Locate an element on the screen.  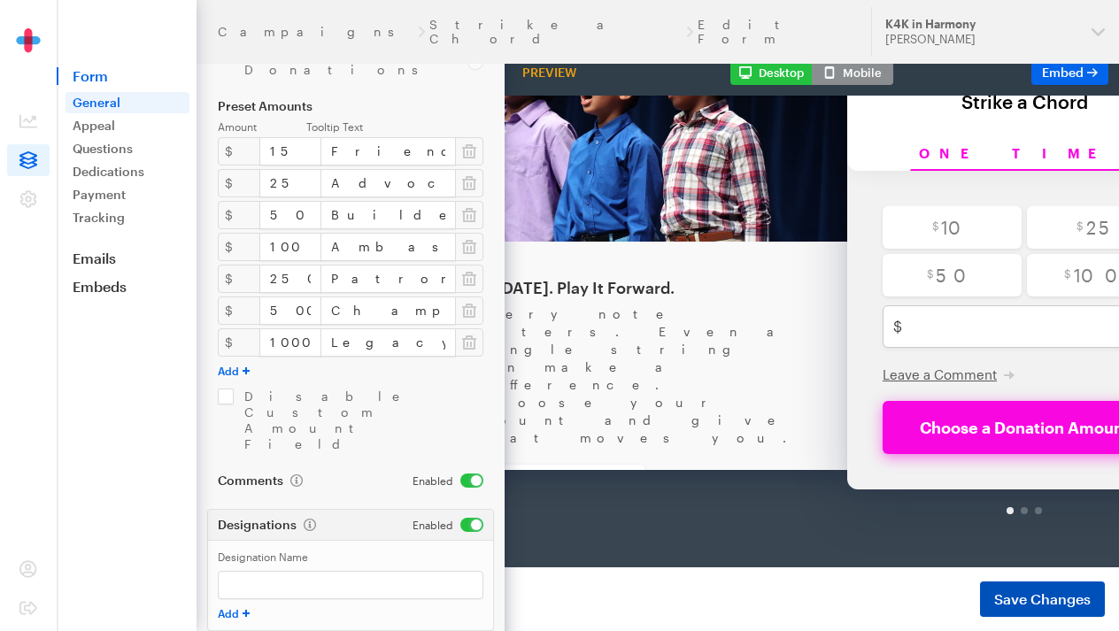
button: Leave a Comment is located at coordinates (590, 279).